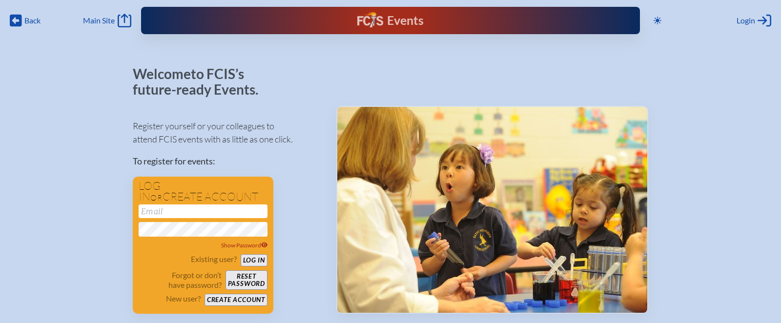  Describe the element at coordinates (745, 20) in the screenshot. I see `span: Login` at that location.